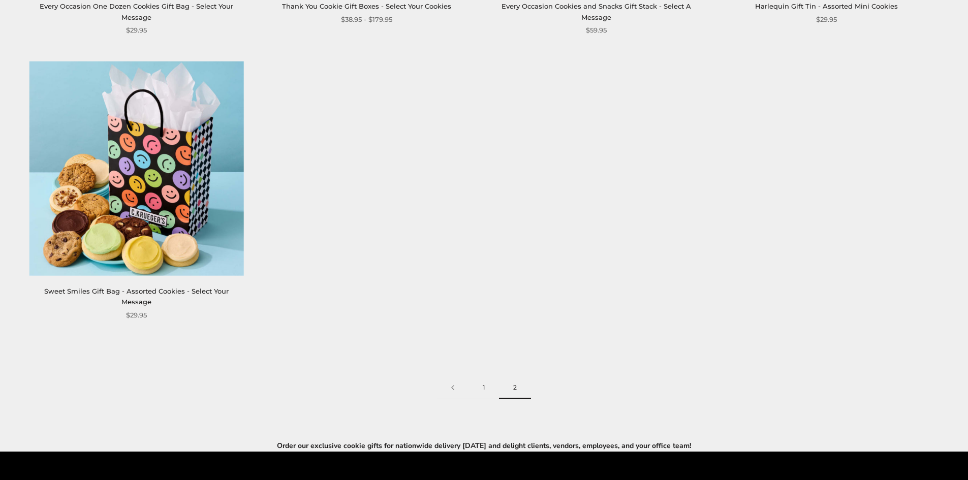 The width and height of the screenshot is (968, 480). I want to click on a: Every Occasion Cookies and Snacks Gift Stack - Select A Message, so click(596, 11).